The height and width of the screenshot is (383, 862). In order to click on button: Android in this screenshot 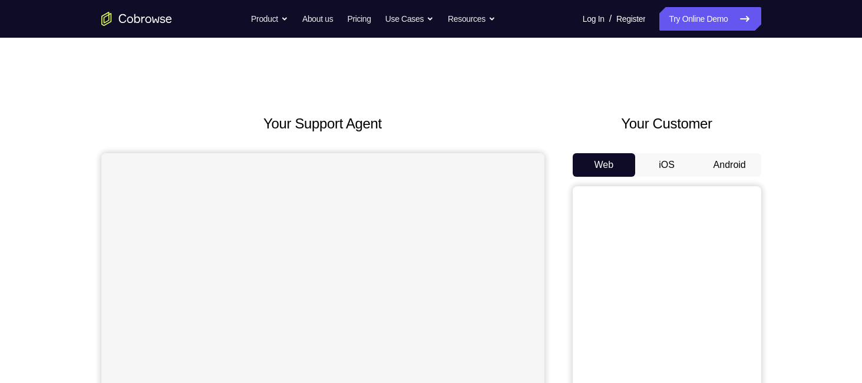, I will do `click(729, 165)`.